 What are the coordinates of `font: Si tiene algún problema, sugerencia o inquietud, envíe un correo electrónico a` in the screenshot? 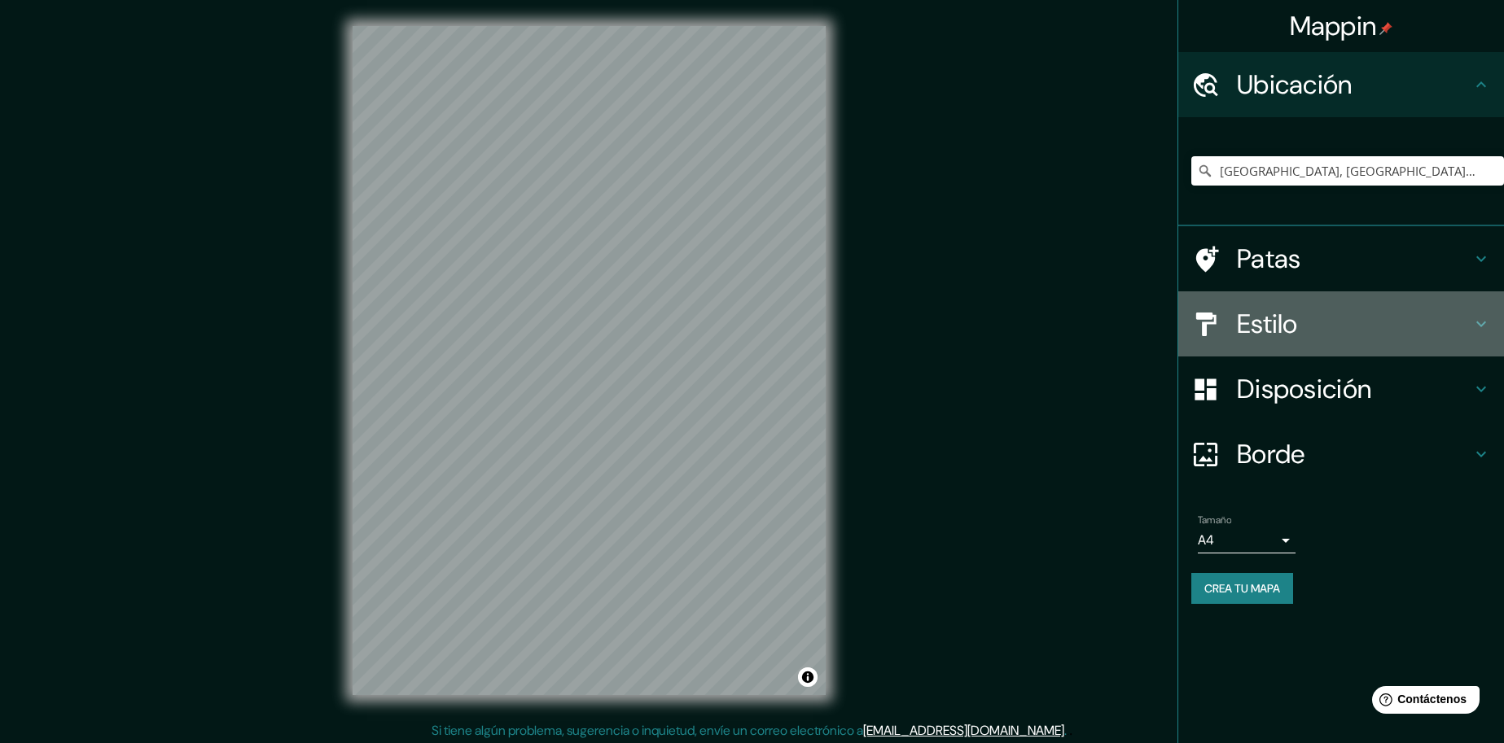 It's located at (647, 730).